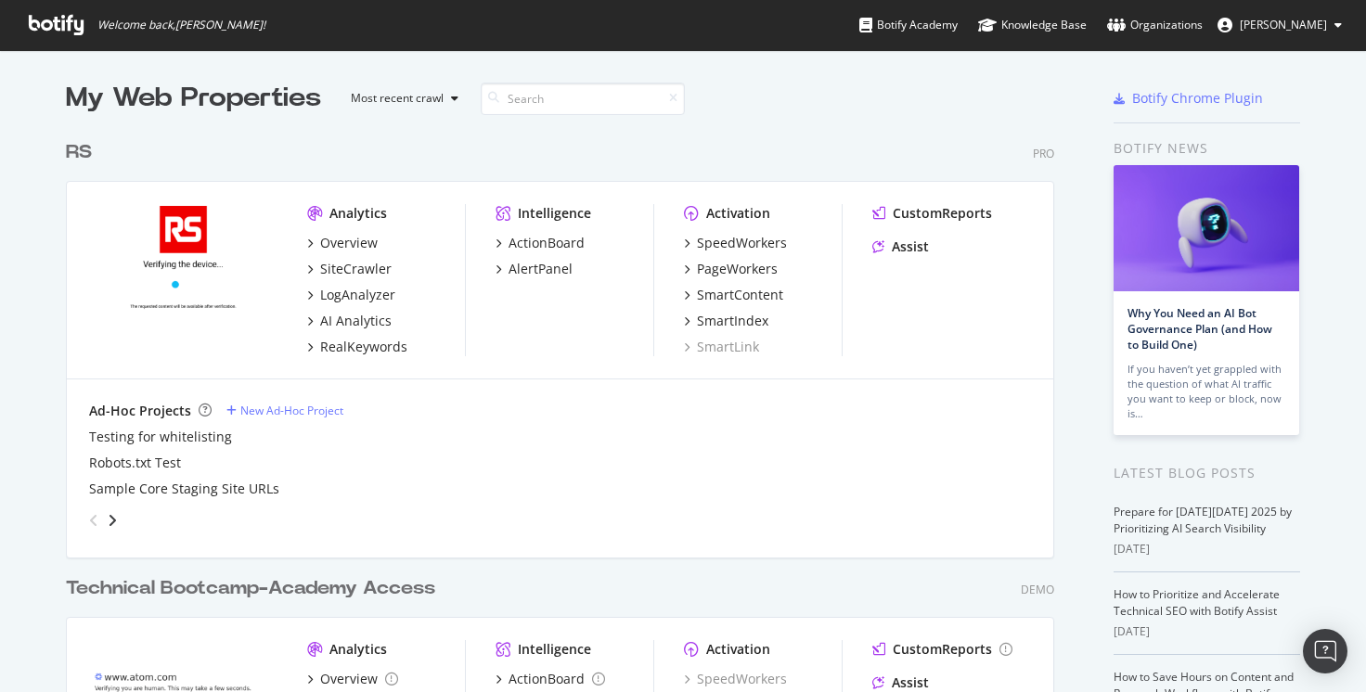 Image resolution: width=1366 pixels, height=692 pixels. What do you see at coordinates (1197, 98) in the screenshot?
I see `div: Botify Chrome Plugin` at bounding box center [1197, 98].